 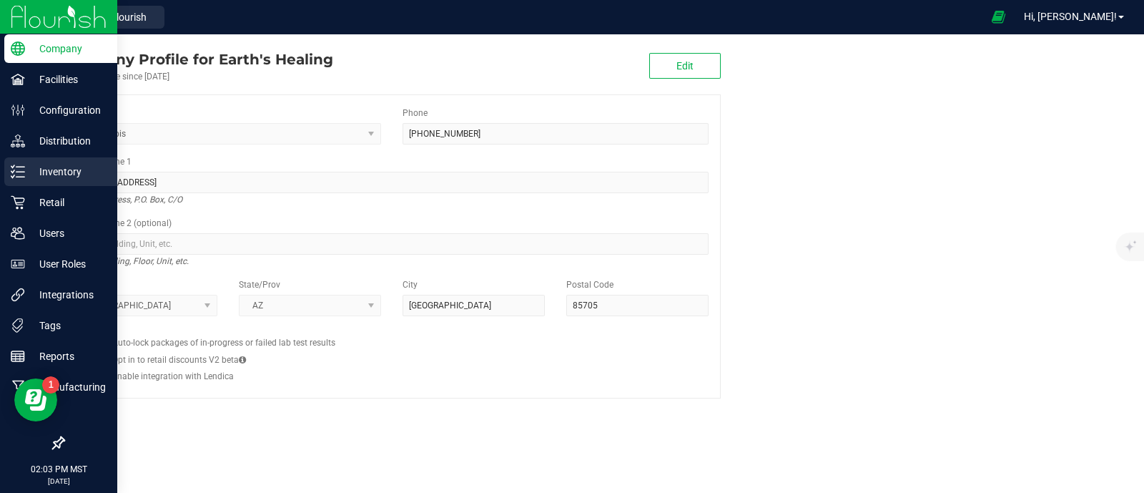 I want to click on i: Suite, Building, Floor, Unit, etc., so click(x=132, y=261).